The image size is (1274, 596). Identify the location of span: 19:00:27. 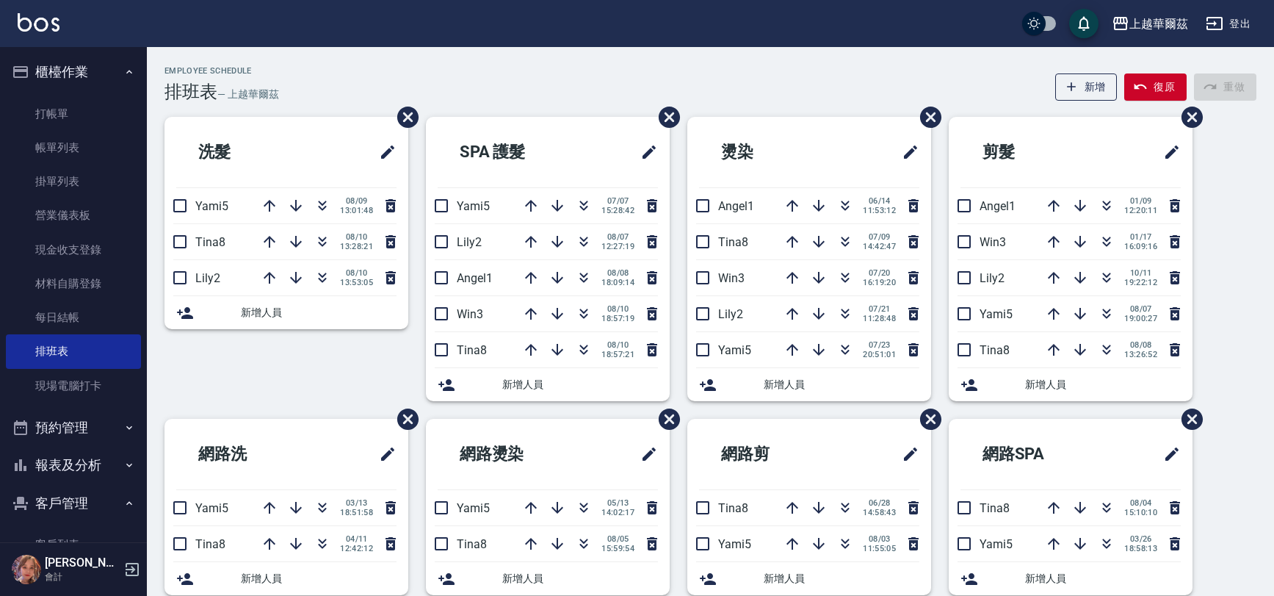
(1141, 318).